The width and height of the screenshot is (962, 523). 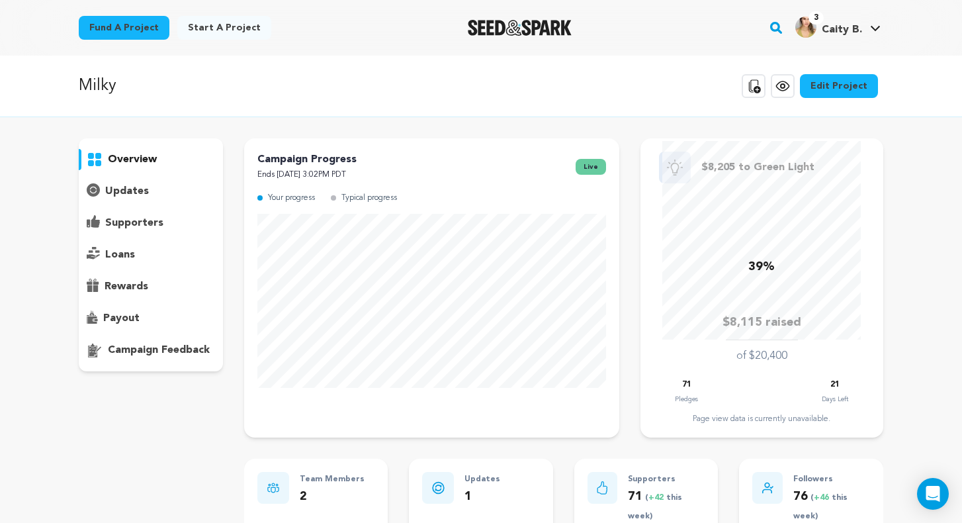 I want to click on p: Milky, so click(x=97, y=86).